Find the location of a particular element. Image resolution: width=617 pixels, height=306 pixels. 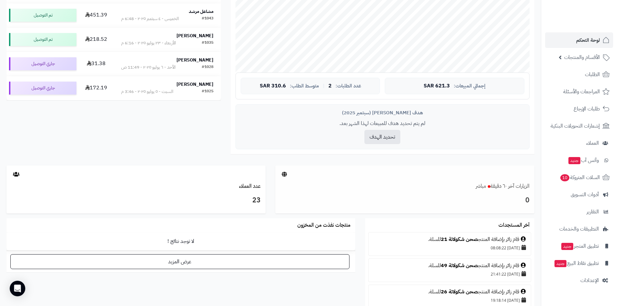

a: السلات المتروكة10 is located at coordinates (579, 178).